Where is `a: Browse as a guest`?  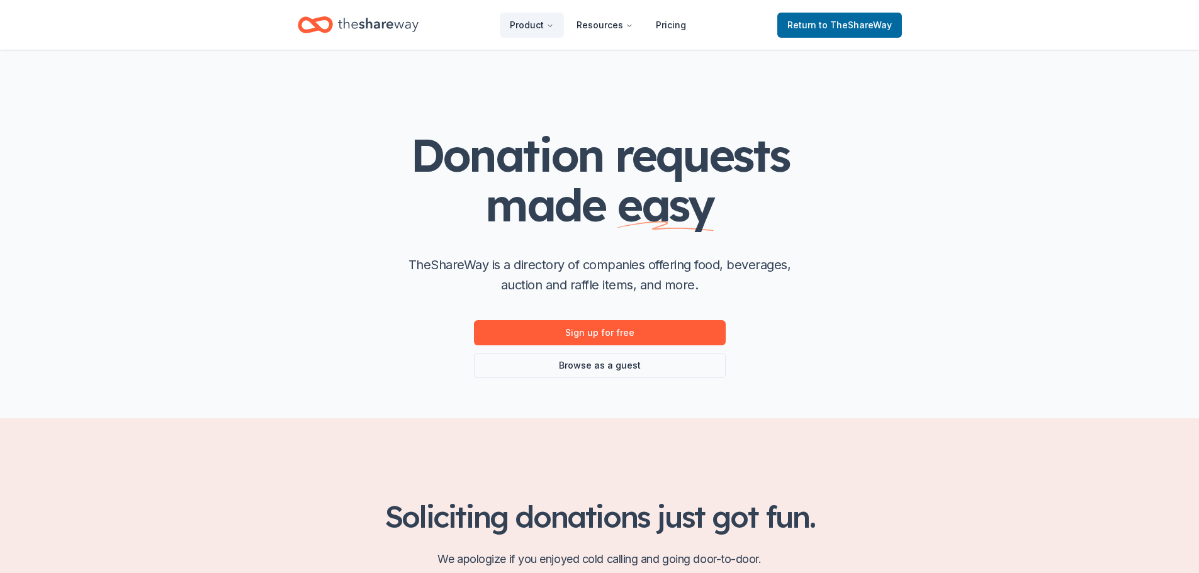 a: Browse as a guest is located at coordinates (600, 366).